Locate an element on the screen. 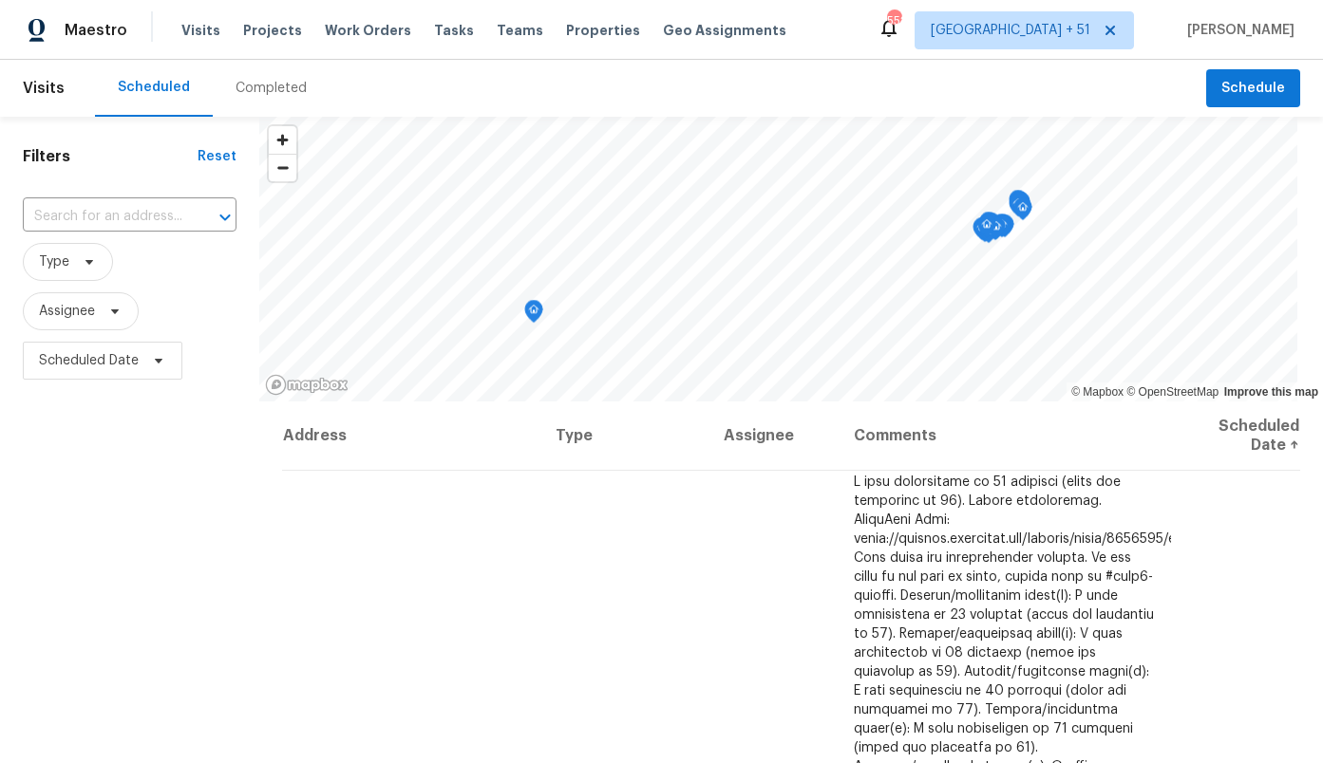  span: Zoom out is located at coordinates (282, 168).